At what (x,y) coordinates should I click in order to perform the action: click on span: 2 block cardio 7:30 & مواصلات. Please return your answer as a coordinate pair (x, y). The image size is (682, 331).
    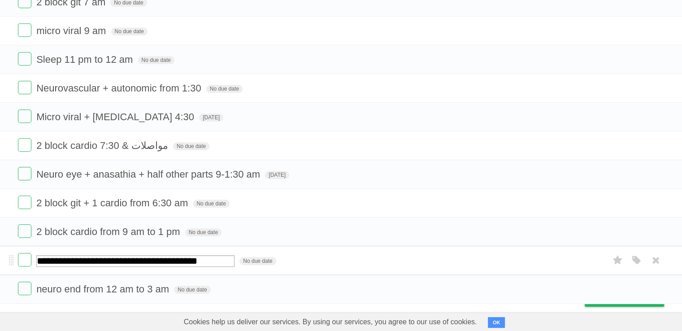
    Looking at the image, I should click on (103, 145).